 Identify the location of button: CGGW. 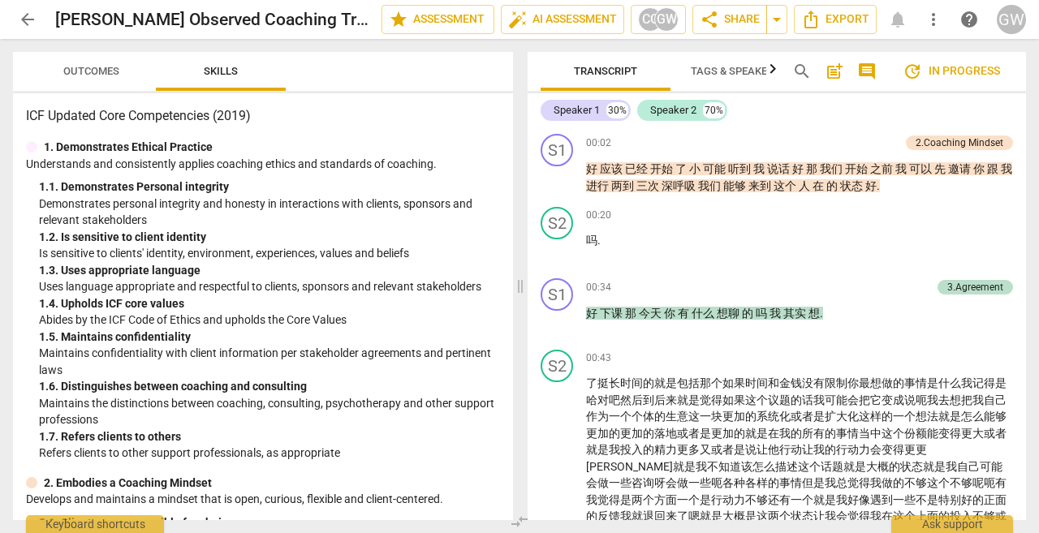
(658, 19).